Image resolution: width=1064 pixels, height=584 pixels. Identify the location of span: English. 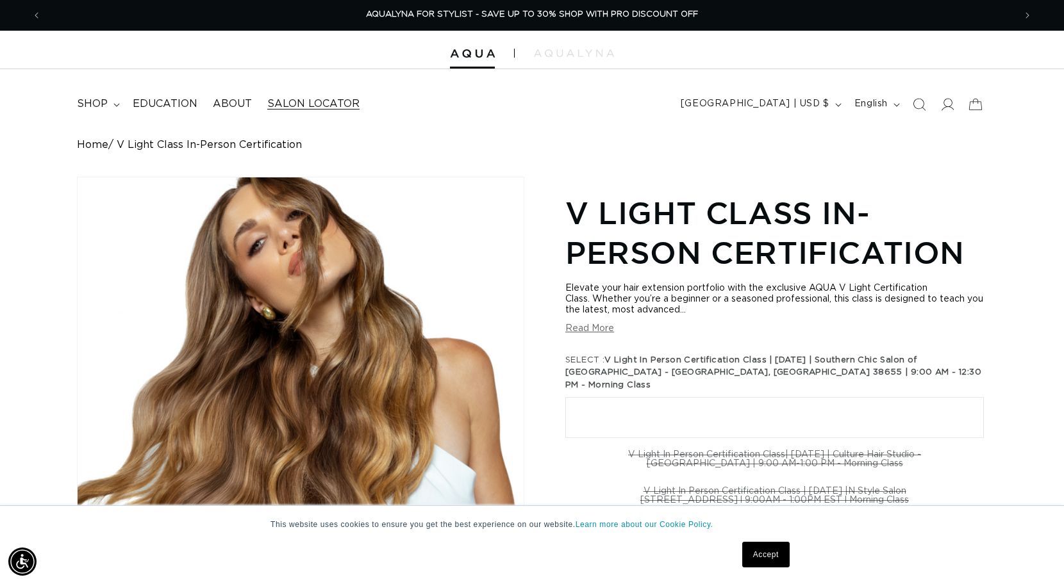
(871, 104).